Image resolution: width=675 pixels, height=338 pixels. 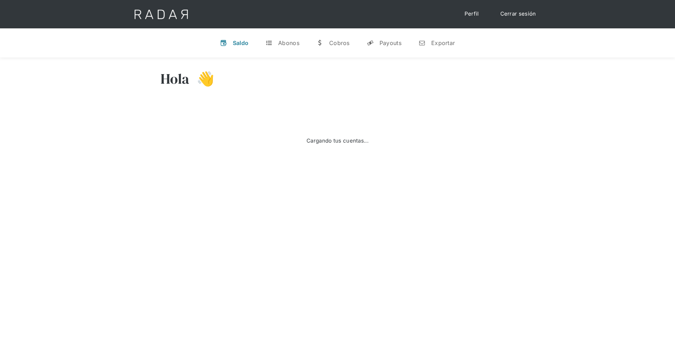 What do you see at coordinates (443, 43) in the screenshot?
I see `div: Exportar` at bounding box center [443, 43].